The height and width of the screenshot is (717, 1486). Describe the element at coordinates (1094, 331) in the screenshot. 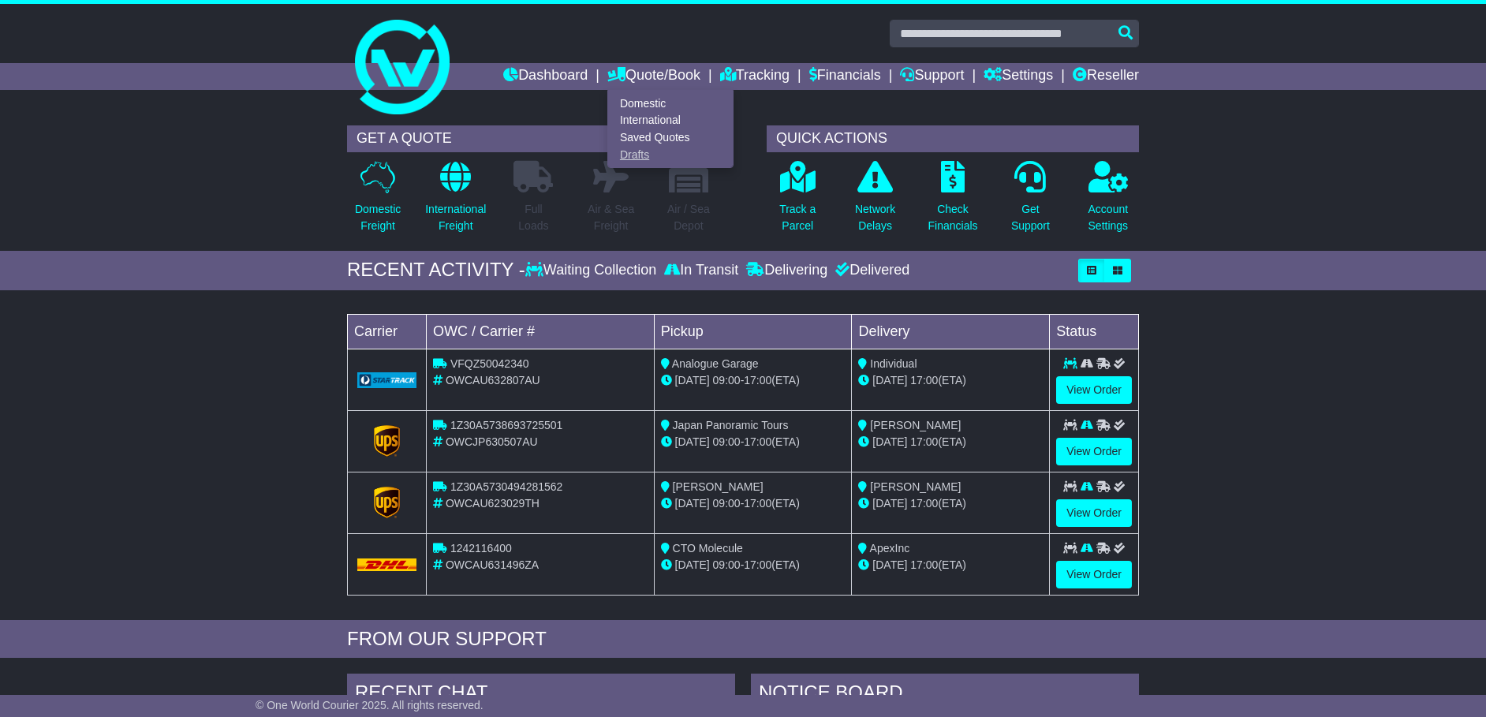

I see `td: Status` at that location.